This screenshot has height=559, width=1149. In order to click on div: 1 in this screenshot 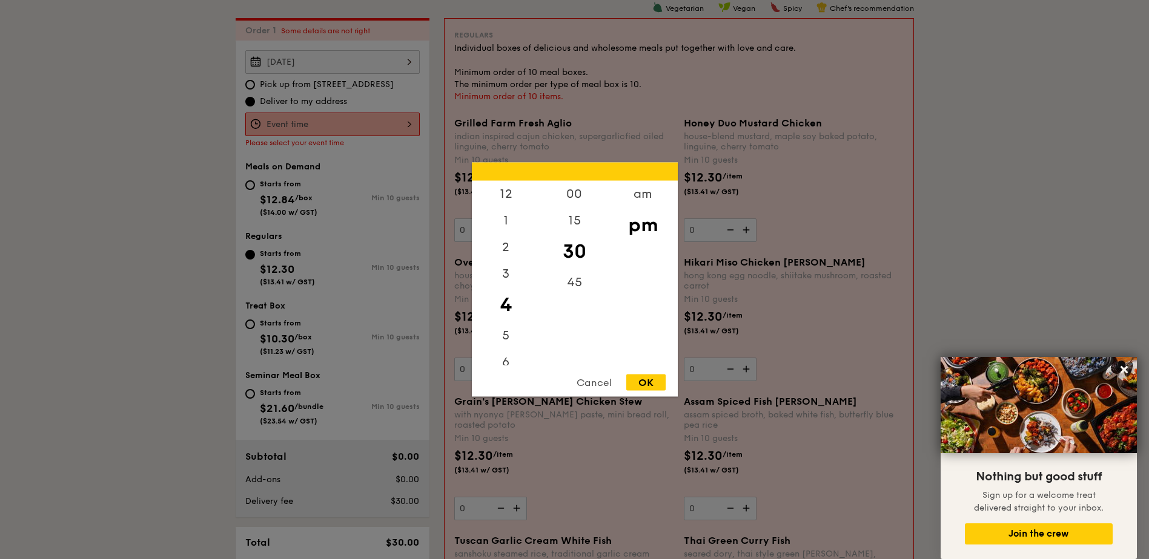, I will do `click(506, 221)`.